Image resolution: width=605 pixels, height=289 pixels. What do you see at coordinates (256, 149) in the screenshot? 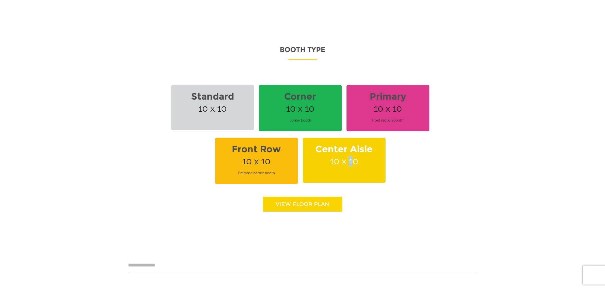
I see `strong: Front Row` at bounding box center [256, 149].